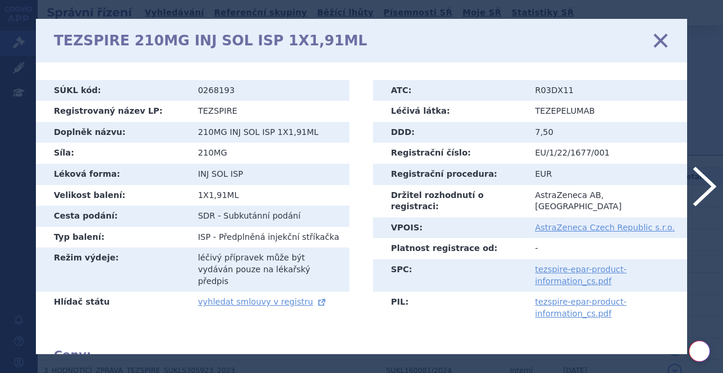 The image size is (723, 373). Describe the element at coordinates (269, 153) in the screenshot. I see `td: 210MG` at that location.